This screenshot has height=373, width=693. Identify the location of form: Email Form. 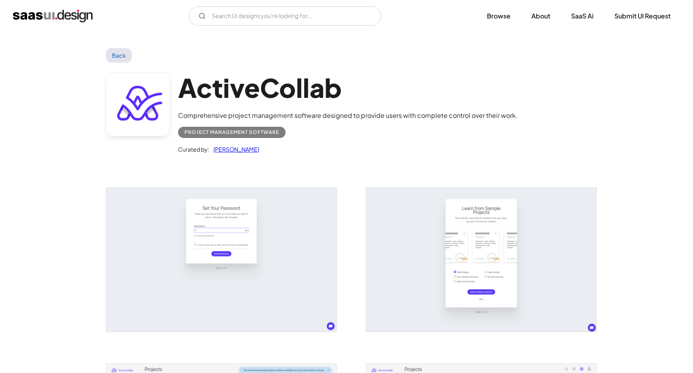
(285, 16).